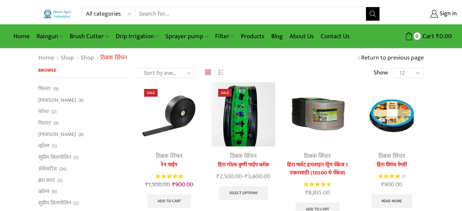 The image size is (462, 211). What do you see at coordinates (186, 36) in the screenshot?
I see `a: Sprayer pump` at bounding box center [186, 36].